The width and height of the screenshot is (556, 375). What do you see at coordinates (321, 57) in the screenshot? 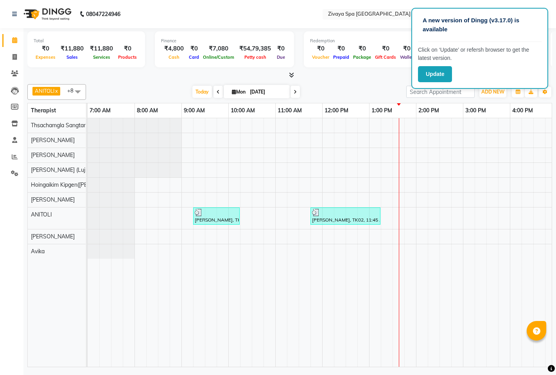
I see `span: Voucher` at bounding box center [321, 57].